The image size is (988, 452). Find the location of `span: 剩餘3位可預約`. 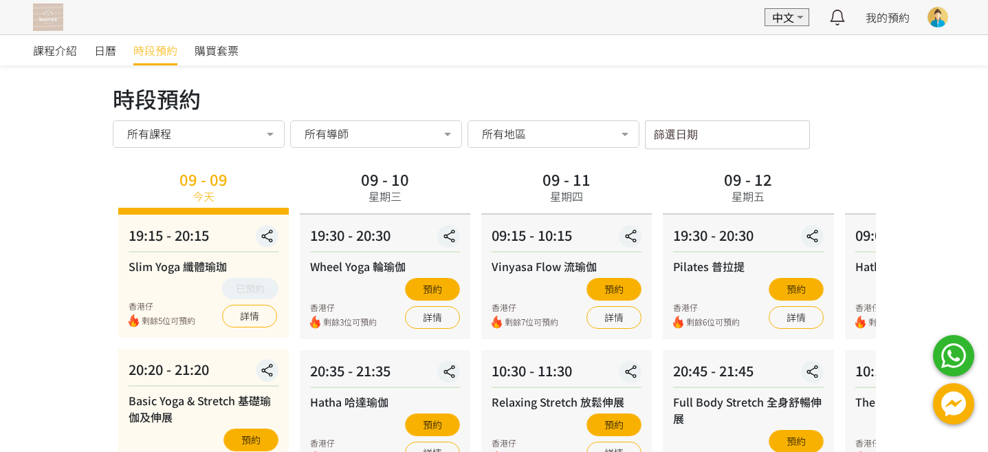

span: 剩餘3位可預約 is located at coordinates (350, 322).